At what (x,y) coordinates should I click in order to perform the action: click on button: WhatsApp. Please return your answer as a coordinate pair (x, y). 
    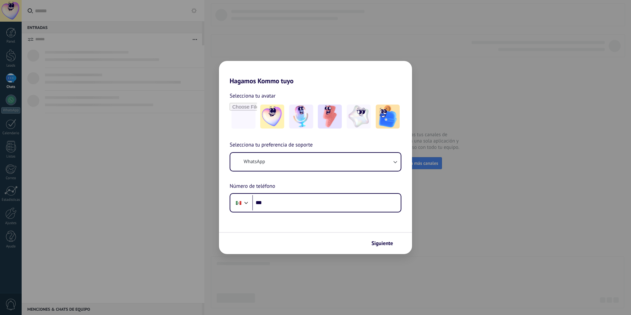
    Looking at the image, I should click on (316, 162).